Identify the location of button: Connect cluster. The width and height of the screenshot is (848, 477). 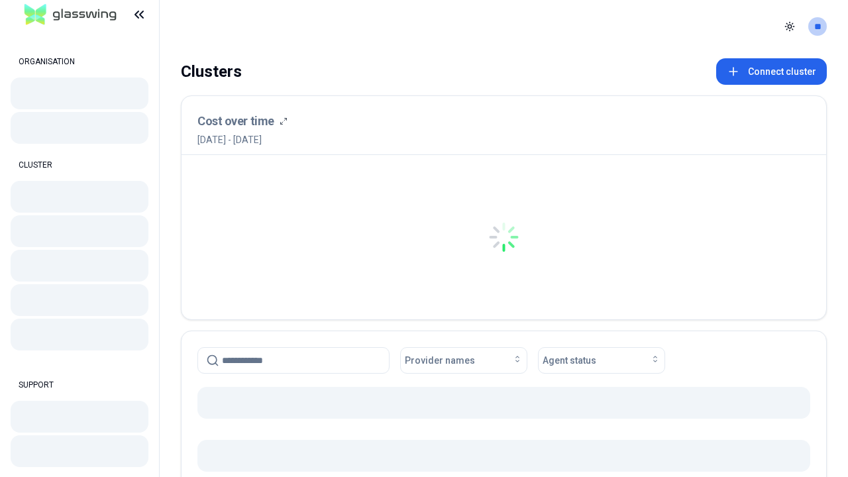
(771, 72).